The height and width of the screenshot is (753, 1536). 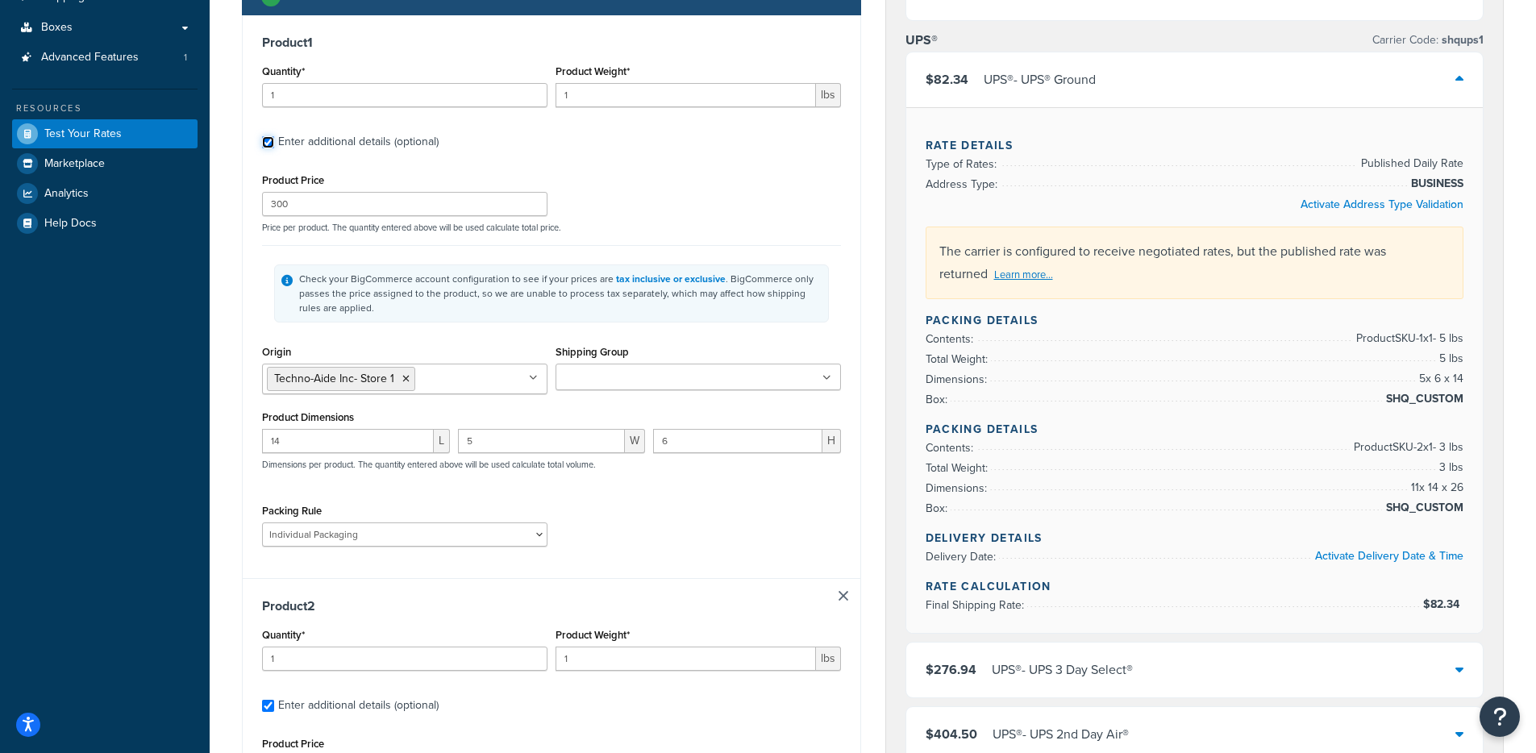 I want to click on a: Activate Address Type Validation, so click(x=1382, y=205).